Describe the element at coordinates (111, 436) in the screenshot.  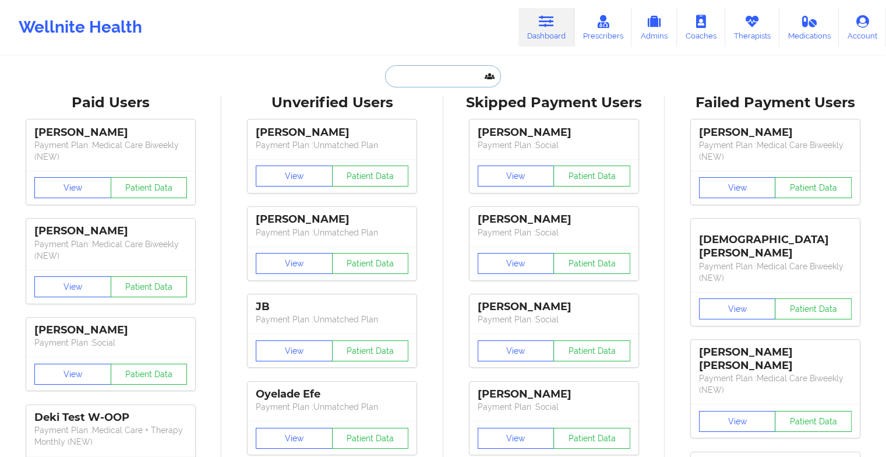
I see `p: Payment Plan : Medical Care + Therapy Monthly (NEW)` at that location.